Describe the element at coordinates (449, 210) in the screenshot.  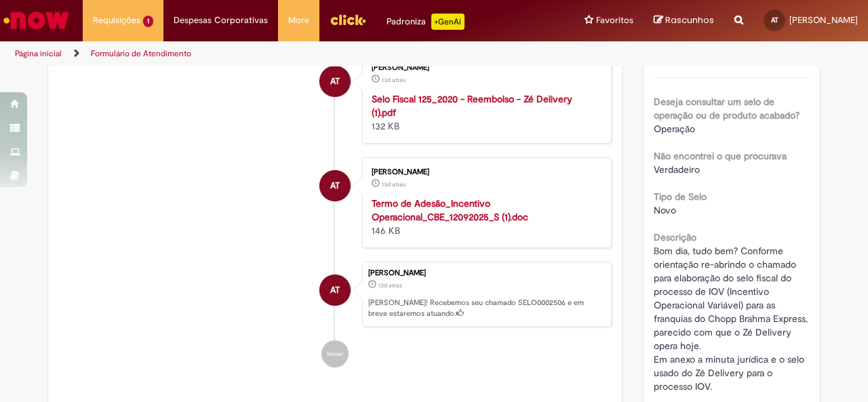
I see `a: Termo de Adesão_Incentivo Operacional_CBE_12092025_S (1).doc` at that location.